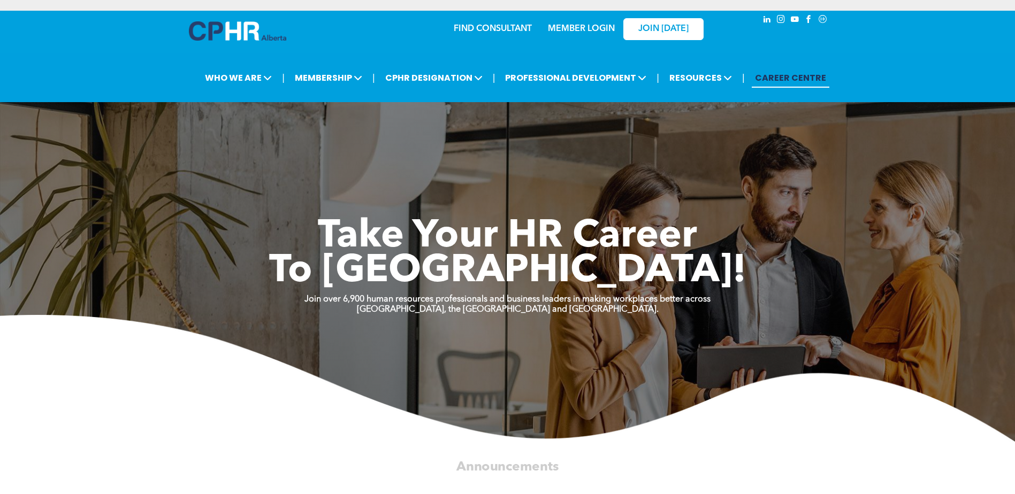  Describe the element at coordinates (434, 78) in the screenshot. I see `span: CPHR DESIGNATION` at that location.